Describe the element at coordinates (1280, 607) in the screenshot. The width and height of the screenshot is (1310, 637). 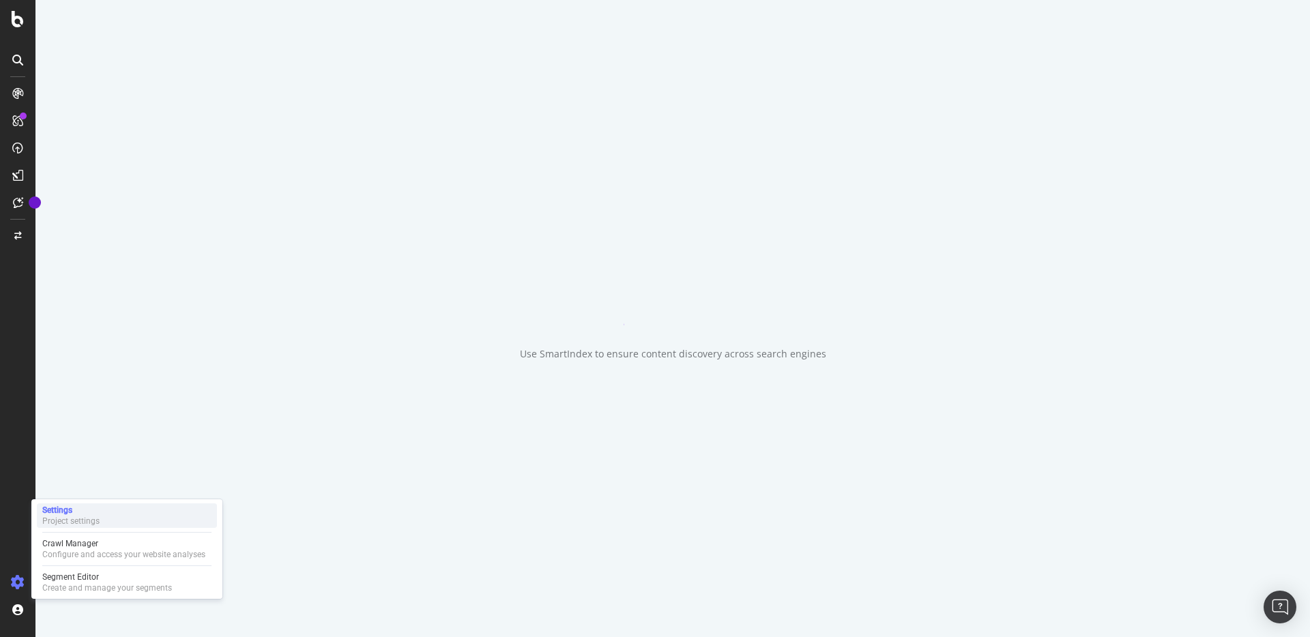
I see `div: Open Intercom Messenger` at that location.